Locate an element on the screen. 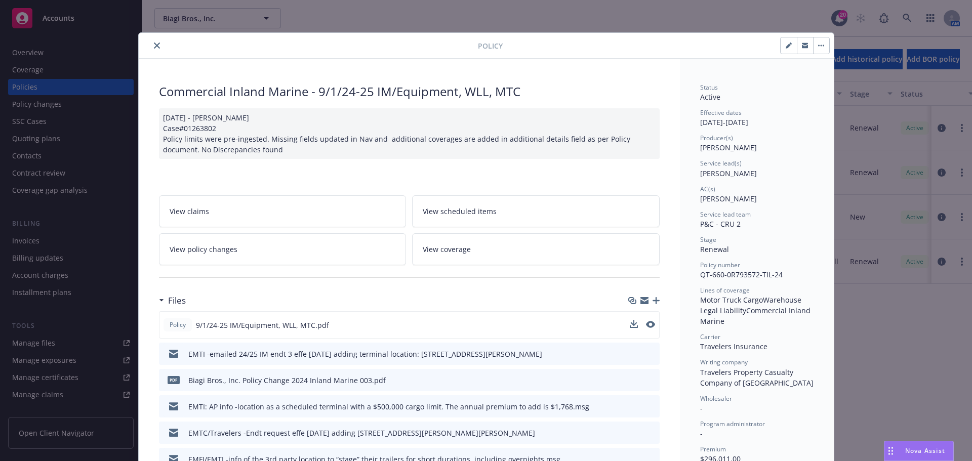  button: close is located at coordinates (157, 46).